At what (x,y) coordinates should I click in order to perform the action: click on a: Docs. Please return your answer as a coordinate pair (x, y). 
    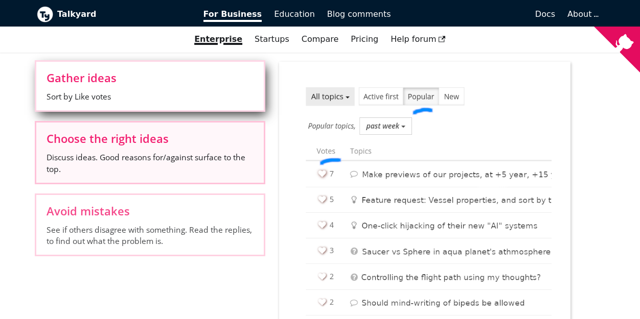
    Looking at the image, I should click on (479, 14).